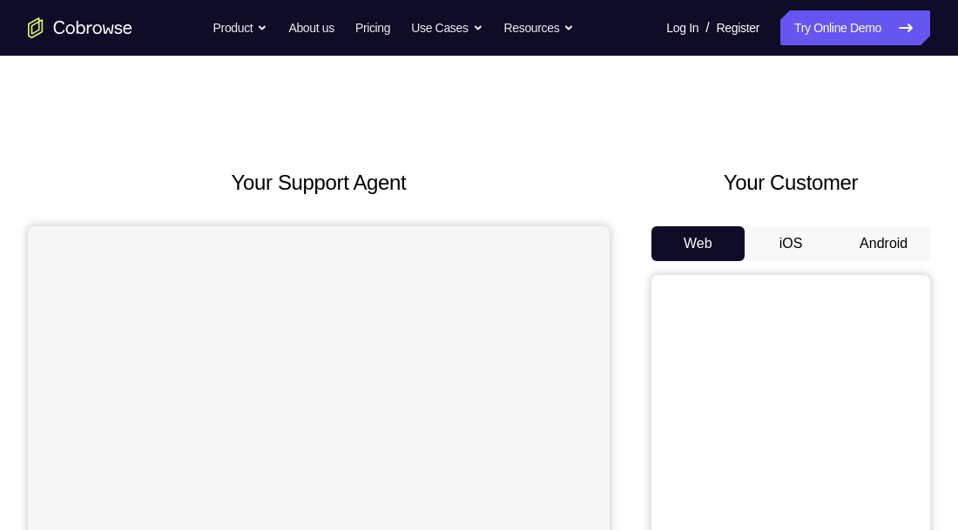 The image size is (958, 530). Describe the element at coordinates (698, 244) in the screenshot. I see `button: Web` at that location.